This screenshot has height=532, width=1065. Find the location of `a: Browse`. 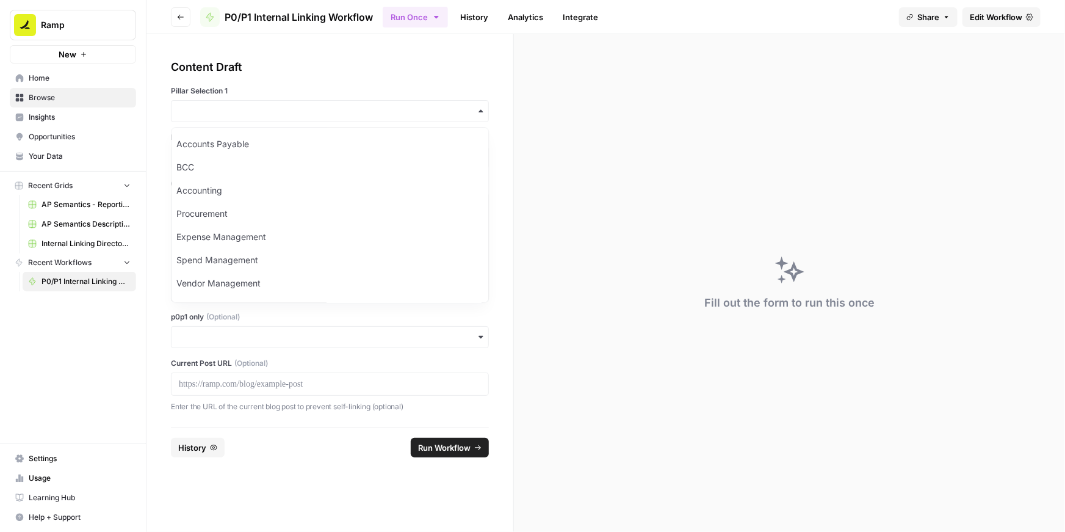

a: Browse is located at coordinates (73, 98).